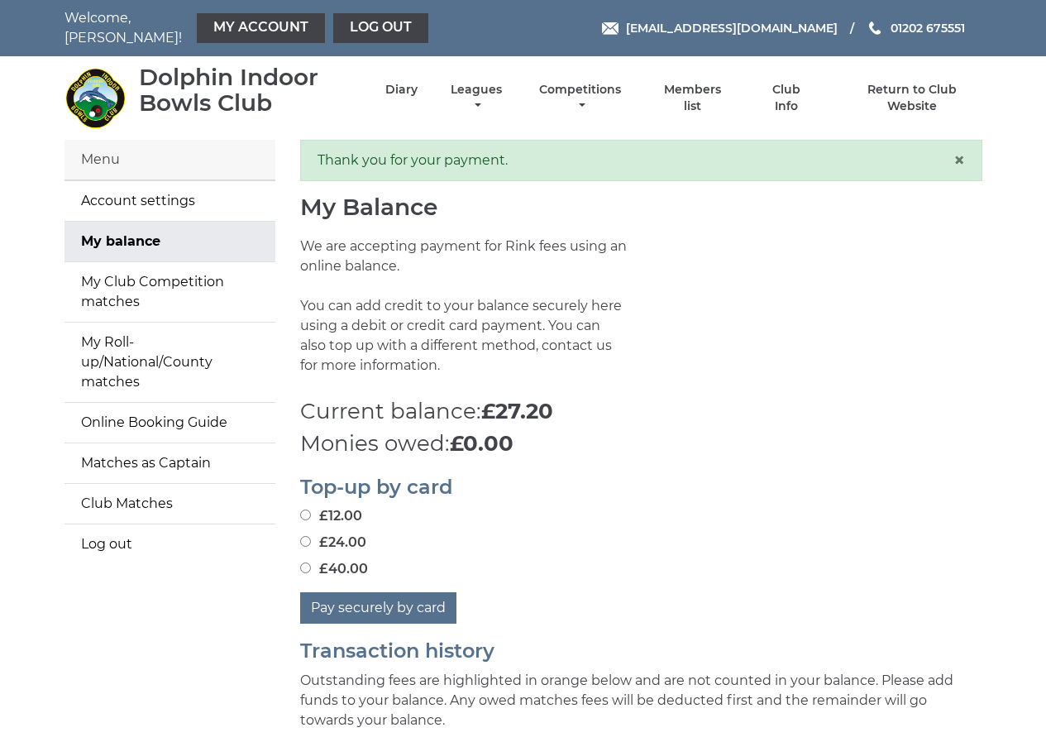  What do you see at coordinates (170, 292) in the screenshot?
I see `a: My Club Competition matches` at bounding box center [170, 292].